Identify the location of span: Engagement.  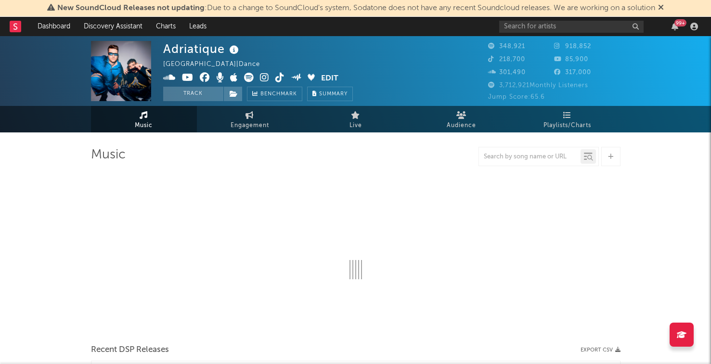
(250, 126).